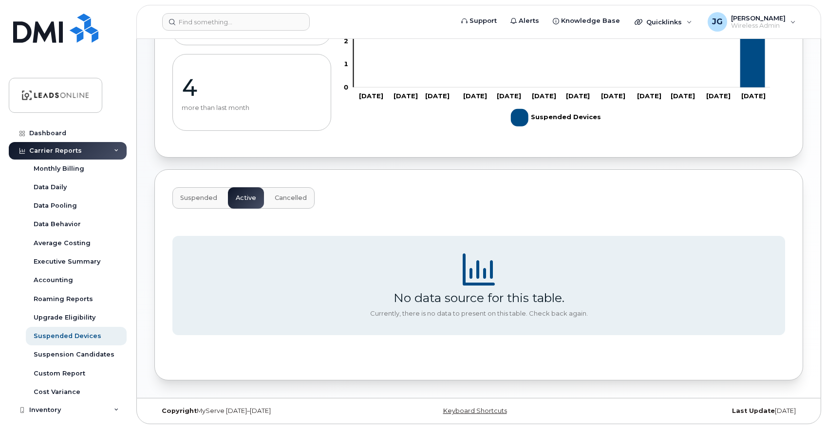 This screenshot has width=826, height=429. Describe the element at coordinates (252, 108) in the screenshot. I see `p: more than last month` at that location.